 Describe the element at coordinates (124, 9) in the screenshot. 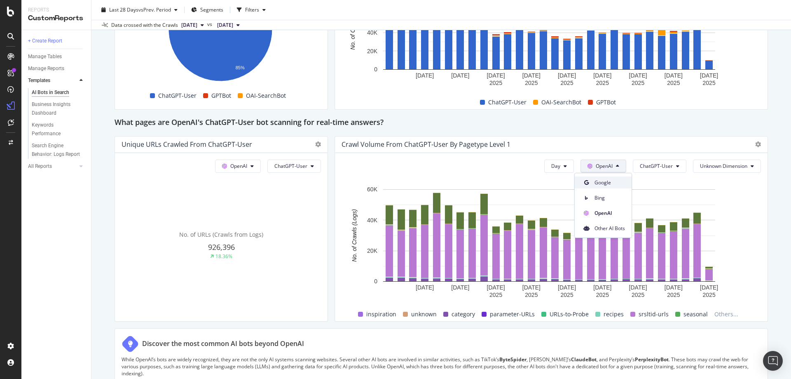

I see `span: Last 28 Days` at that location.